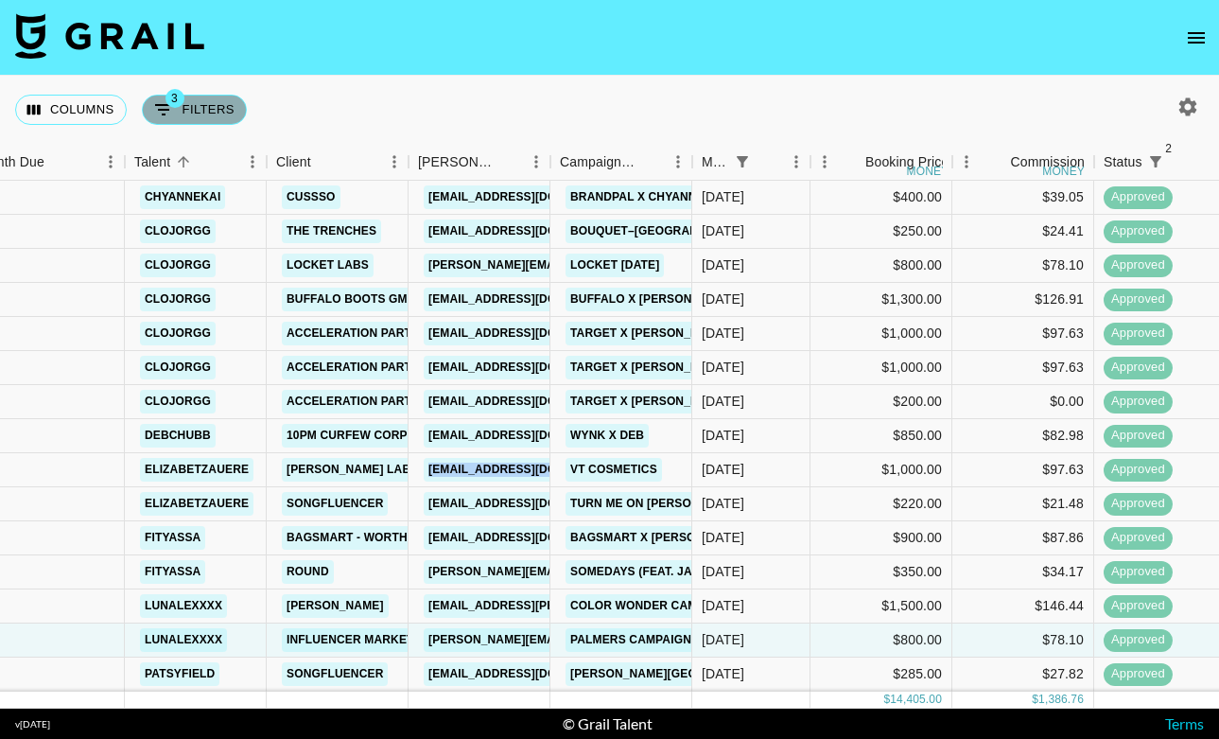 This screenshot has width=1219, height=739. I want to click on div: Campaign (Type), so click(622, 162).